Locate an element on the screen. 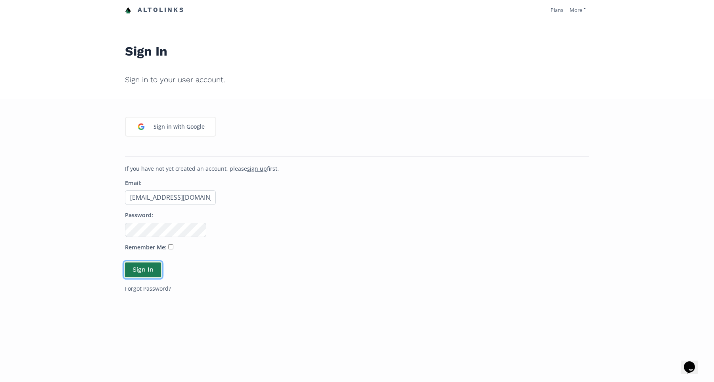  img: google_login_logo_184.png is located at coordinates (141, 127).